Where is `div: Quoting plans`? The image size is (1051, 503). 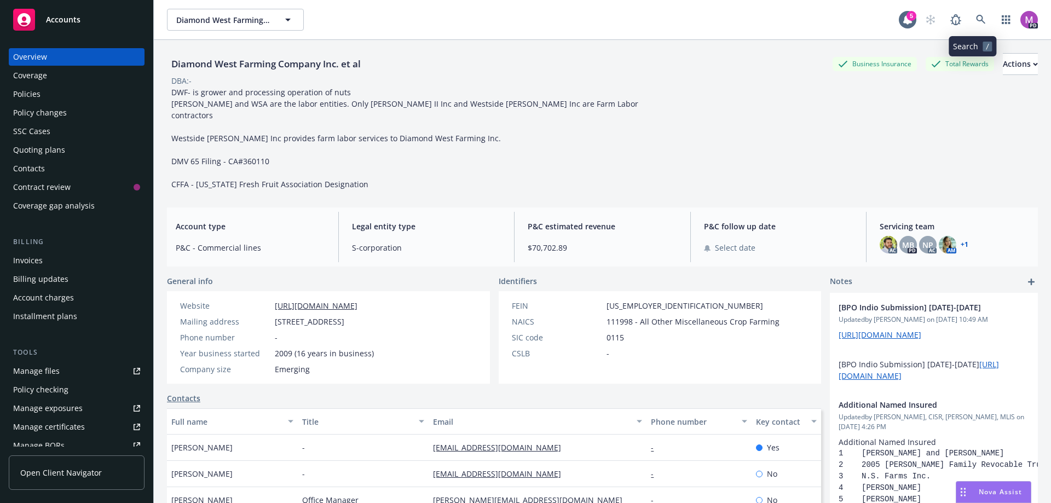
div: Quoting plans is located at coordinates (39, 150).